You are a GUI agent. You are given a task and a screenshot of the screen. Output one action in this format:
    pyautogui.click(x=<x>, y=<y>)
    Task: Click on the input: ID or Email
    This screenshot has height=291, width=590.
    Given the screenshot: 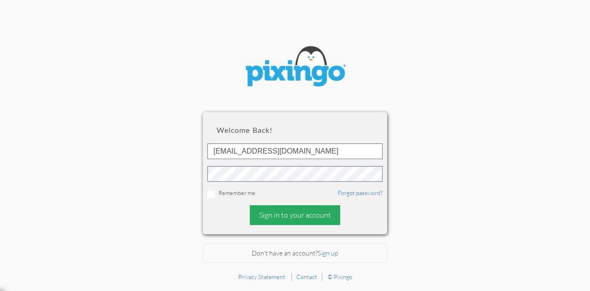 What is the action you would take?
    pyautogui.click(x=295, y=151)
    